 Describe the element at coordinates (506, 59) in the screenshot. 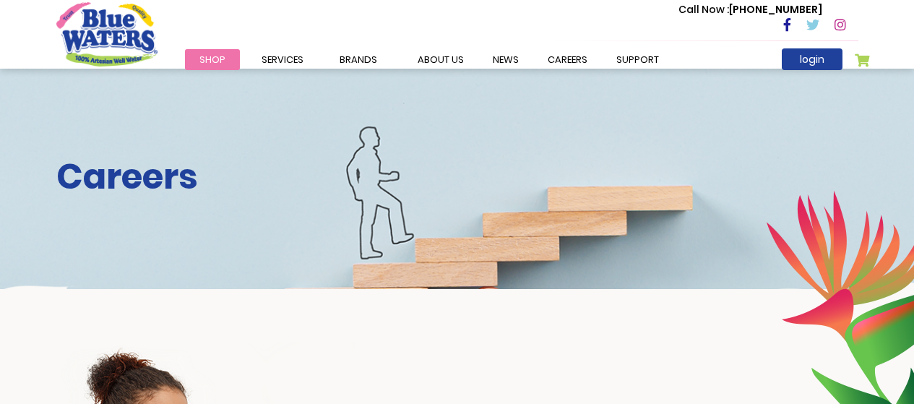

I see `a: News` at that location.